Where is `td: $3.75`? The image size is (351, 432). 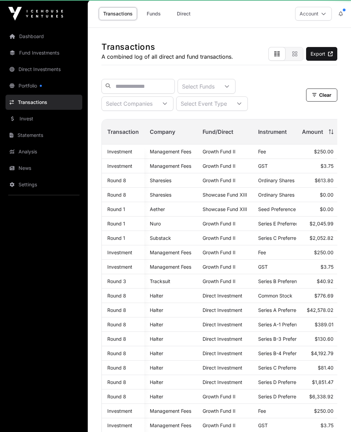
td: $3.75 is located at coordinates (318, 166).